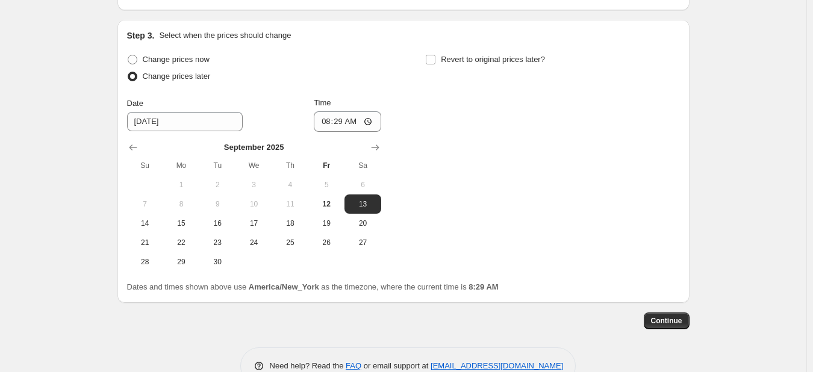 Image resolution: width=813 pixels, height=372 pixels. Describe the element at coordinates (145, 243) in the screenshot. I see `button: Sunday September 21 2025` at that location.